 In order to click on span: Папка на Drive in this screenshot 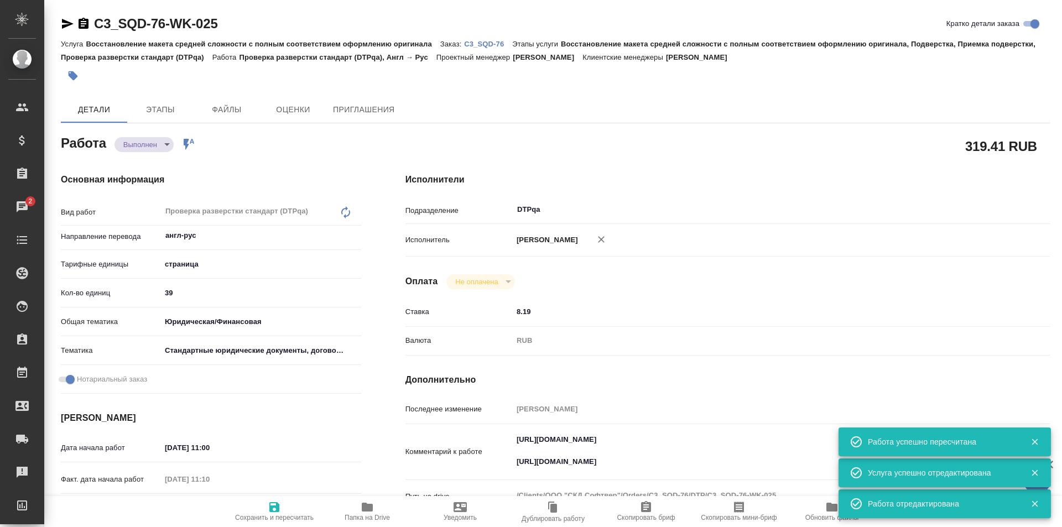, I will do `click(367, 518)`.